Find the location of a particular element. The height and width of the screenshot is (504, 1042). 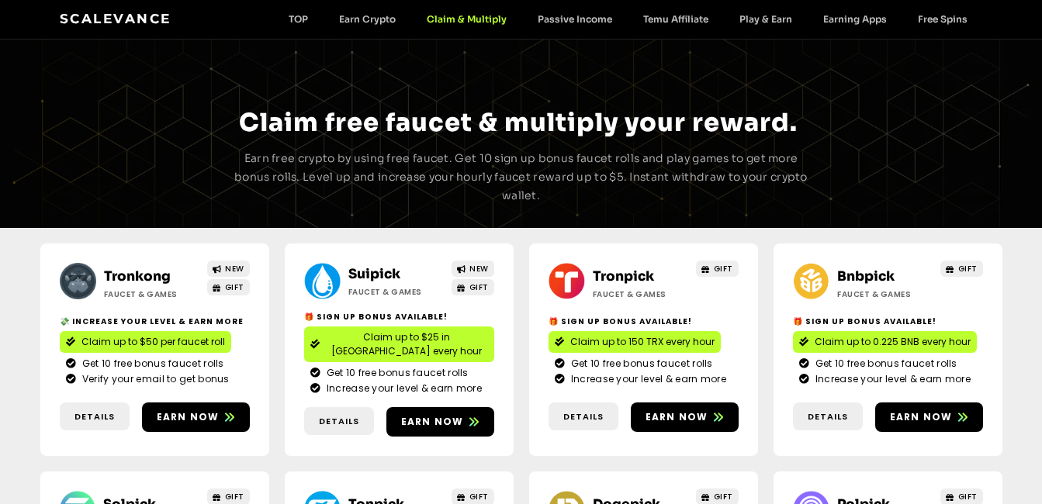

span: Claim up to 150 TRX every hour is located at coordinates (642, 342).